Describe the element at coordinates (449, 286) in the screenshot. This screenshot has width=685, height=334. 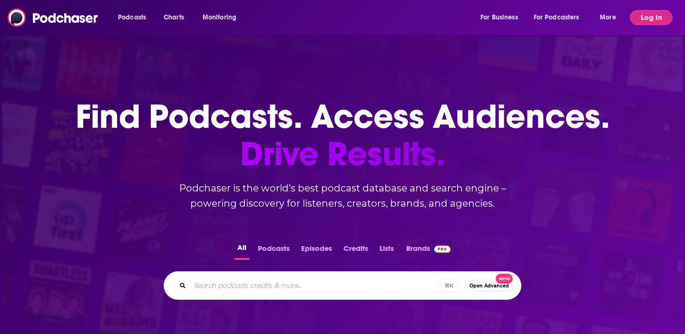
I see `span: ⌘ K` at that location.